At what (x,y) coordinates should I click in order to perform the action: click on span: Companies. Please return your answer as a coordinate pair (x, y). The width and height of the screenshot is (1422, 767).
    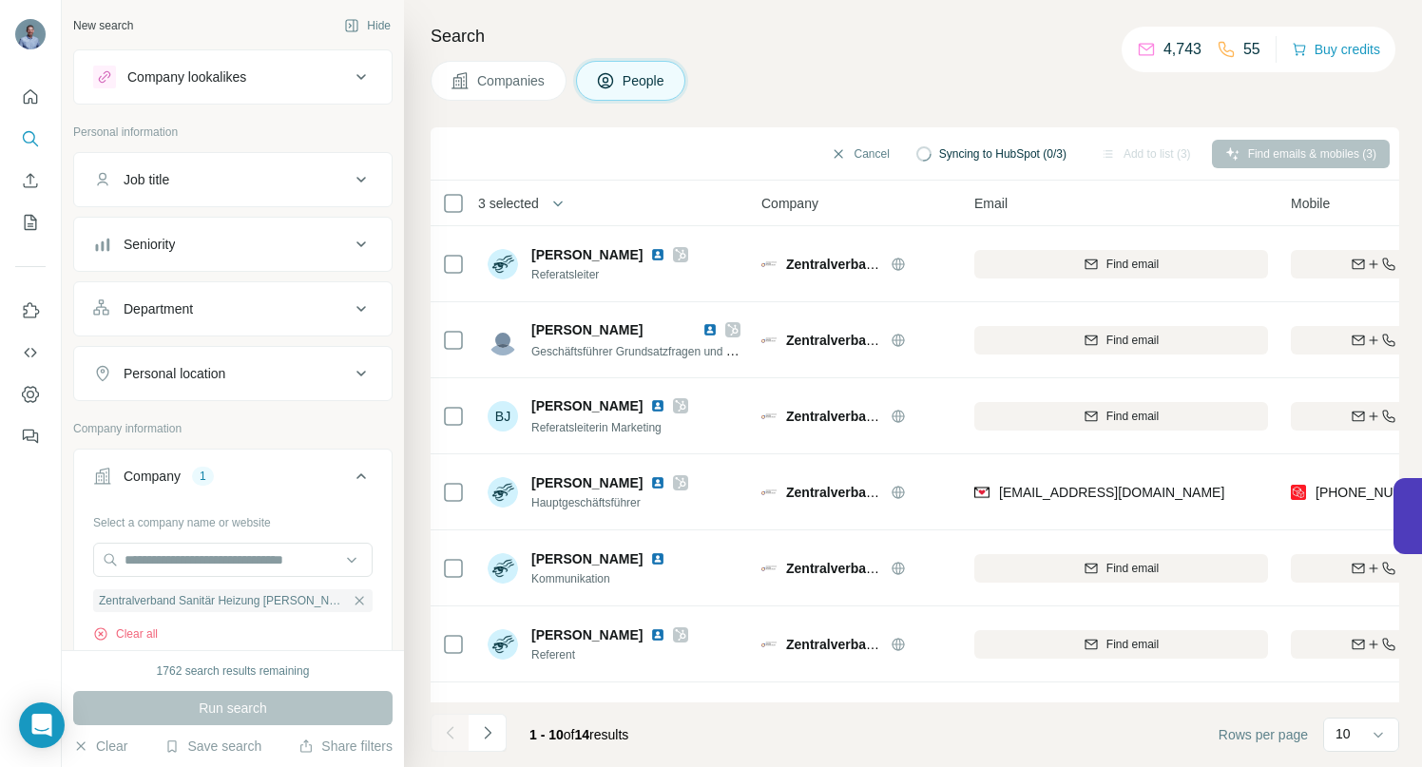
    Looking at the image, I should click on (511, 81).